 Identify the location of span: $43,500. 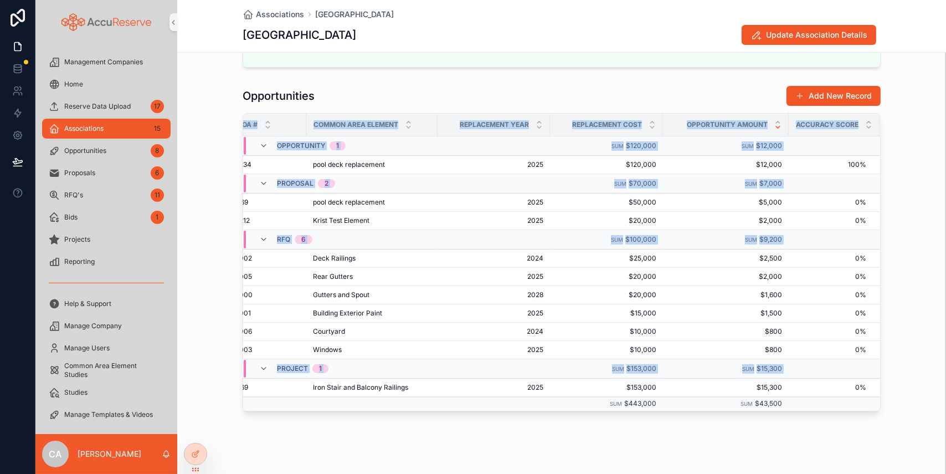
(768, 403).